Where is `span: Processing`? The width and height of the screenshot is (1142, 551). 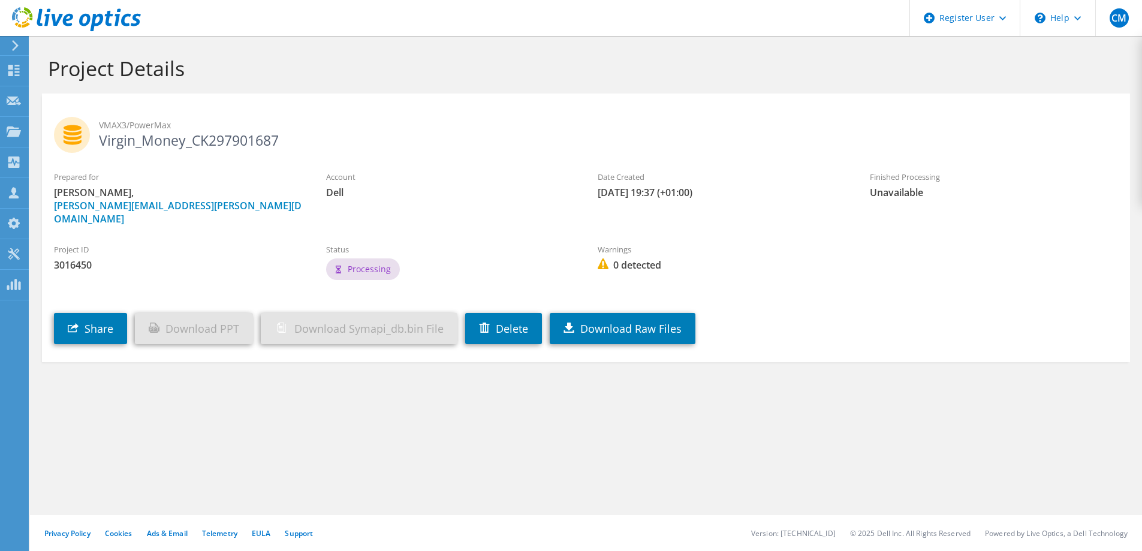
span: Processing is located at coordinates (369, 269).